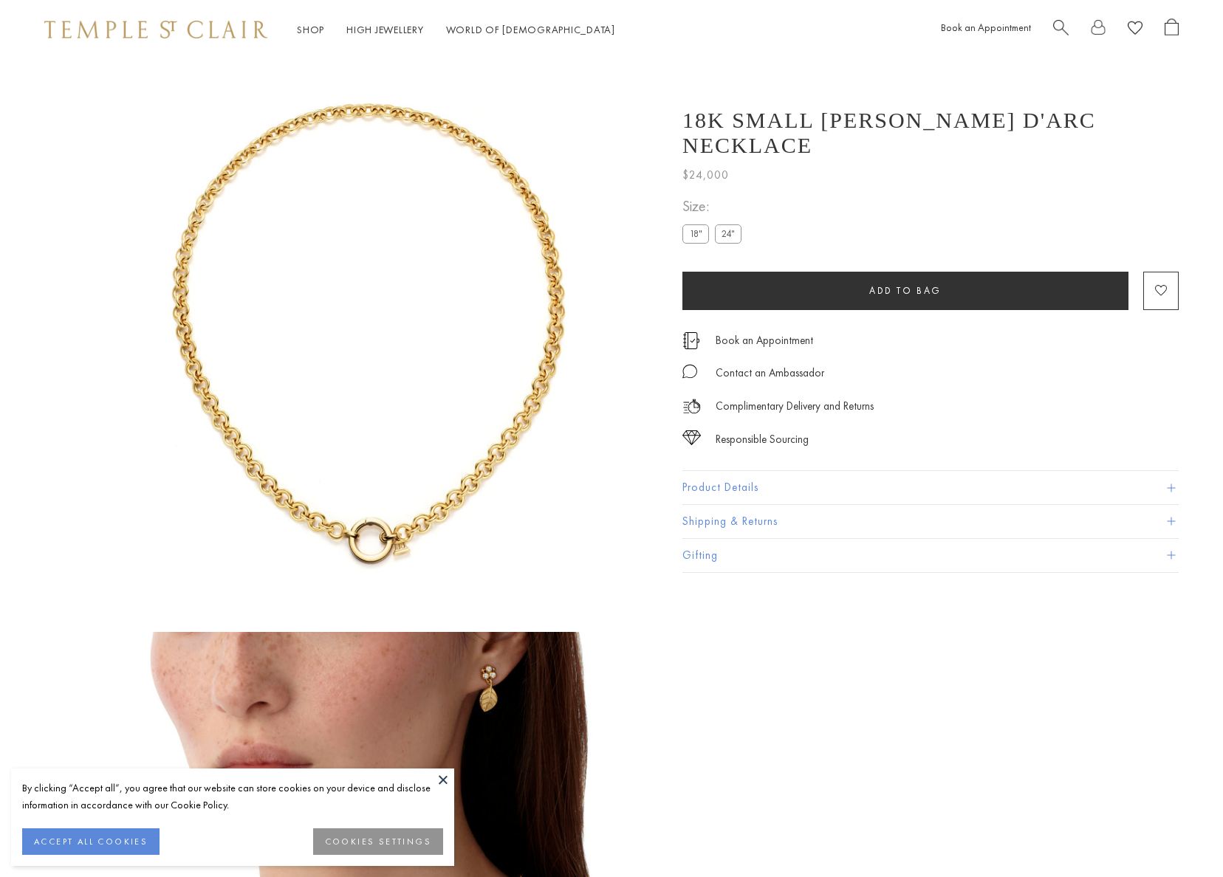 This screenshot has height=877, width=1223. I want to click on span: $24,000, so click(705, 175).